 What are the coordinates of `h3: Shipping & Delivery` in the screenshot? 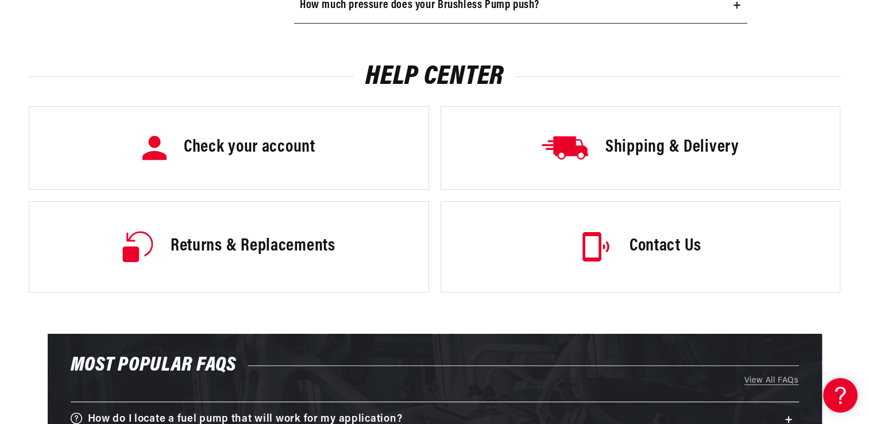 It's located at (672, 148).